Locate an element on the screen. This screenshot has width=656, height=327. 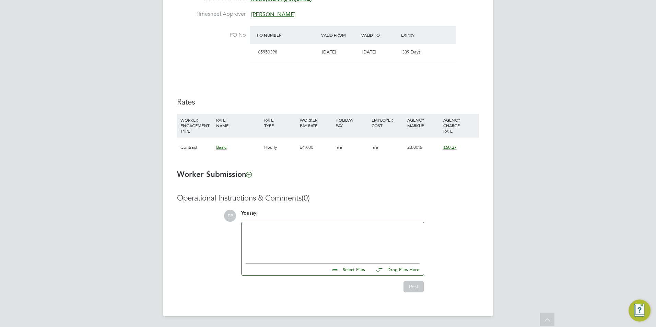
button: Engage Resource Center is located at coordinates (639, 311).